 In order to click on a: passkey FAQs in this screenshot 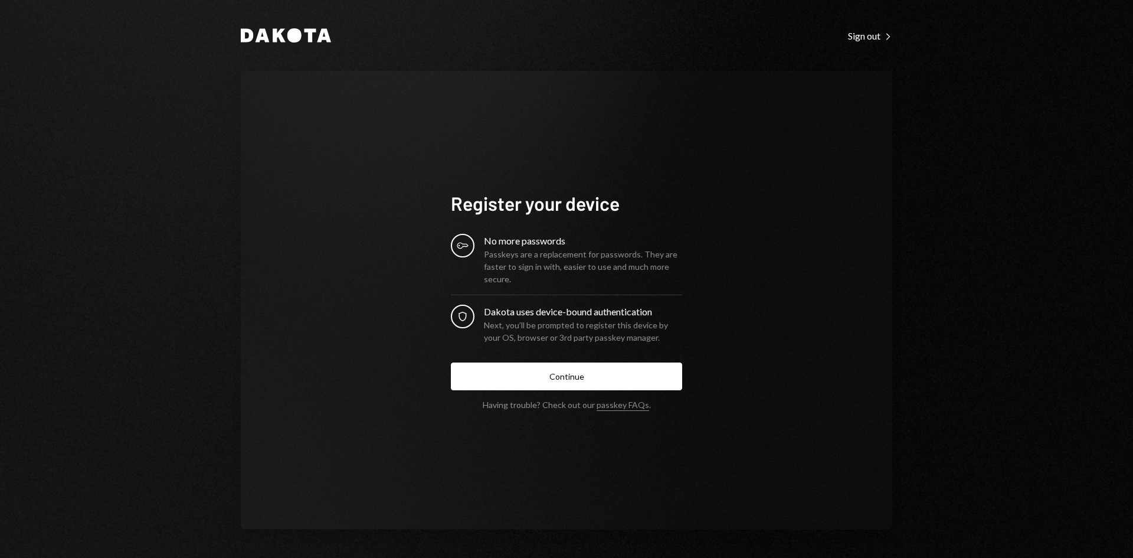, I will do `click(623, 405)`.